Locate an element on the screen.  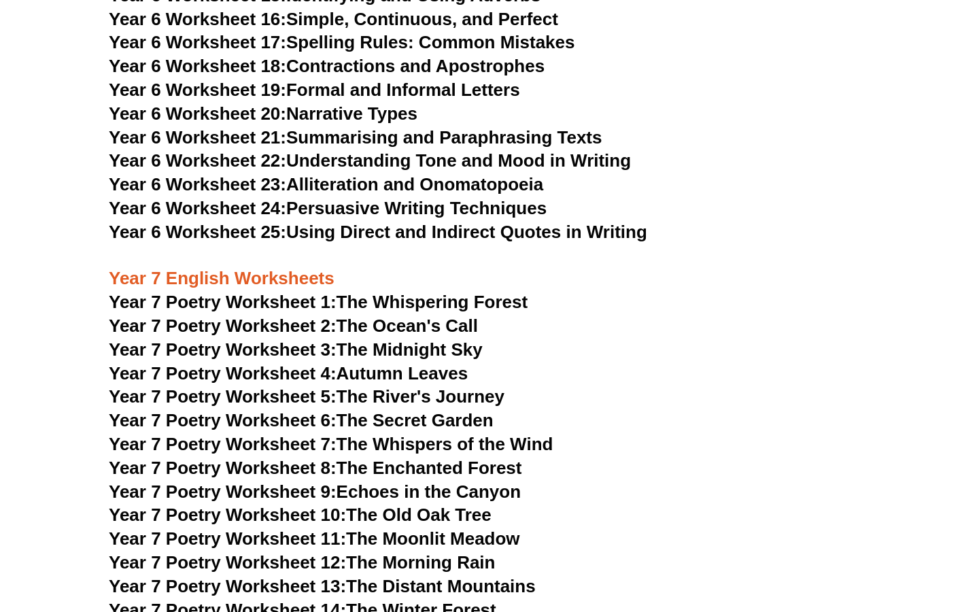
a: Year 6 Worksheet 24:Persuasive Writing Techniques is located at coordinates (328, 208).